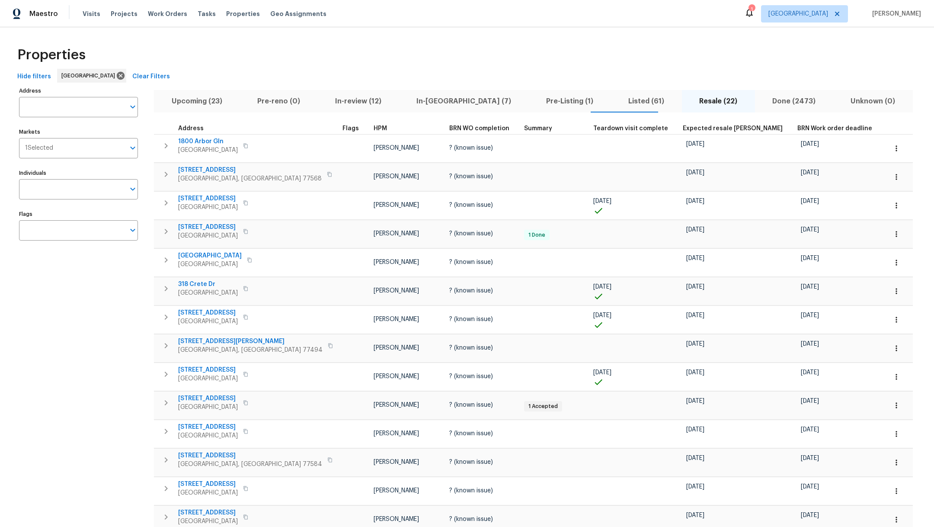 Image resolution: width=934 pixels, height=527 pixels. What do you see at coordinates (647, 101) in the screenshot?
I see `span: Listed (61)` at bounding box center [647, 101].